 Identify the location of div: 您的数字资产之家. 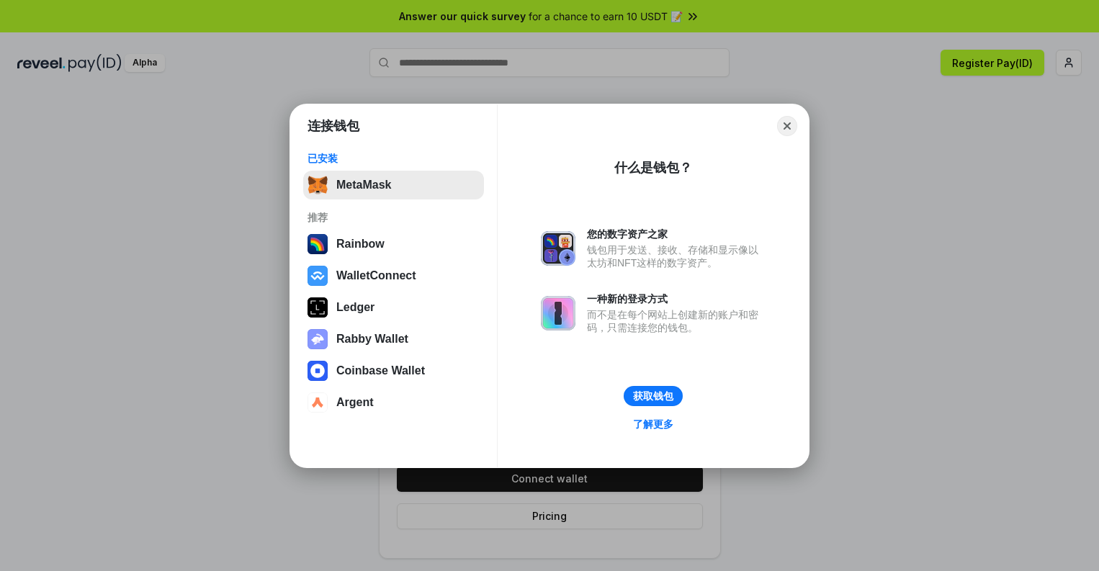
(677, 234).